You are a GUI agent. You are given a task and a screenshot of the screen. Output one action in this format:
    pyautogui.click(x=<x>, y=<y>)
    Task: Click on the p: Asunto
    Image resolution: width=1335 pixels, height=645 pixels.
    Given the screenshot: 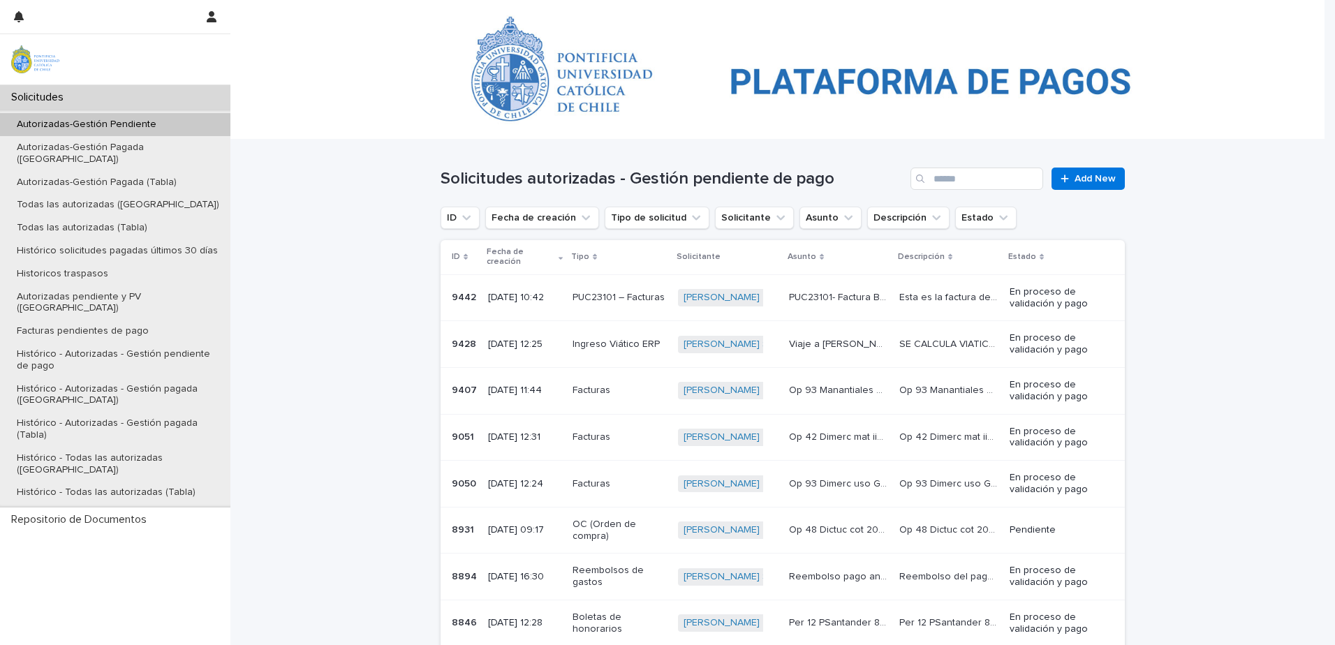 What is the action you would take?
    pyautogui.click(x=801, y=257)
    